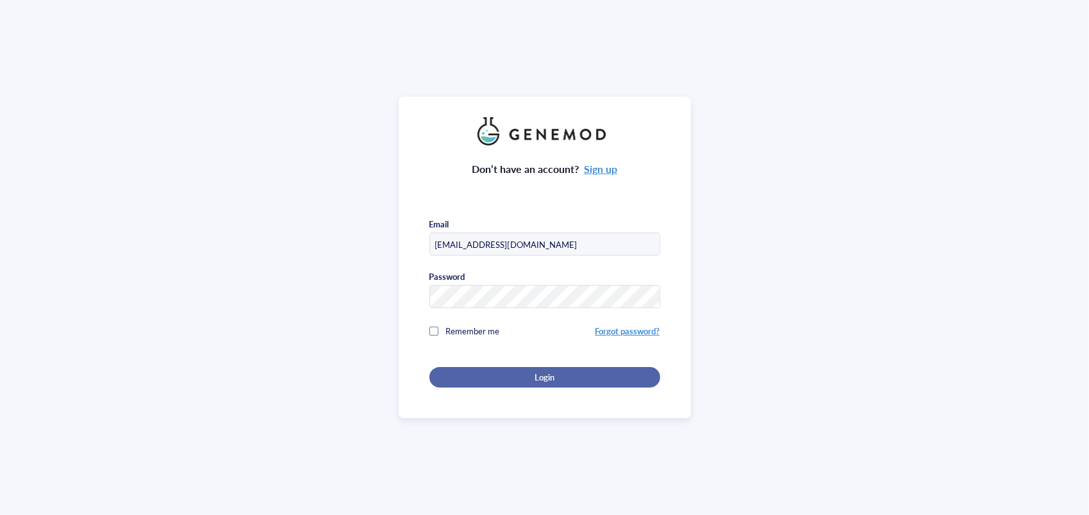 The image size is (1089, 515). Describe the element at coordinates (473, 331) in the screenshot. I see `span: Remember me` at that location.